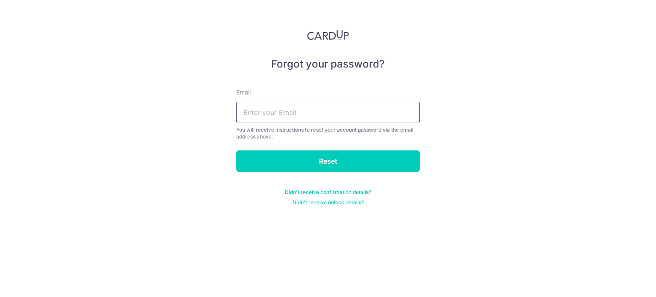  Describe the element at coordinates (328, 161) in the screenshot. I see `input: Reset` at that location.